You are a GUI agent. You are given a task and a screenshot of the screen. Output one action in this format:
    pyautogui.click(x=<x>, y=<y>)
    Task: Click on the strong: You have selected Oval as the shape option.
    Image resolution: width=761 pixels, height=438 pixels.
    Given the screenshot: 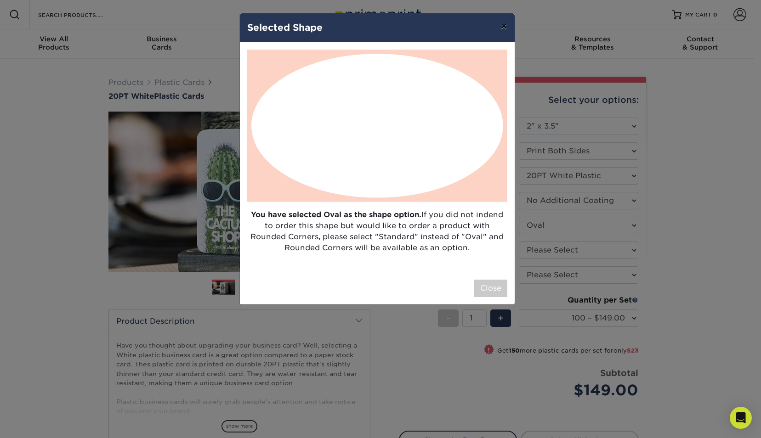 What is the action you would take?
    pyautogui.click(x=336, y=215)
    